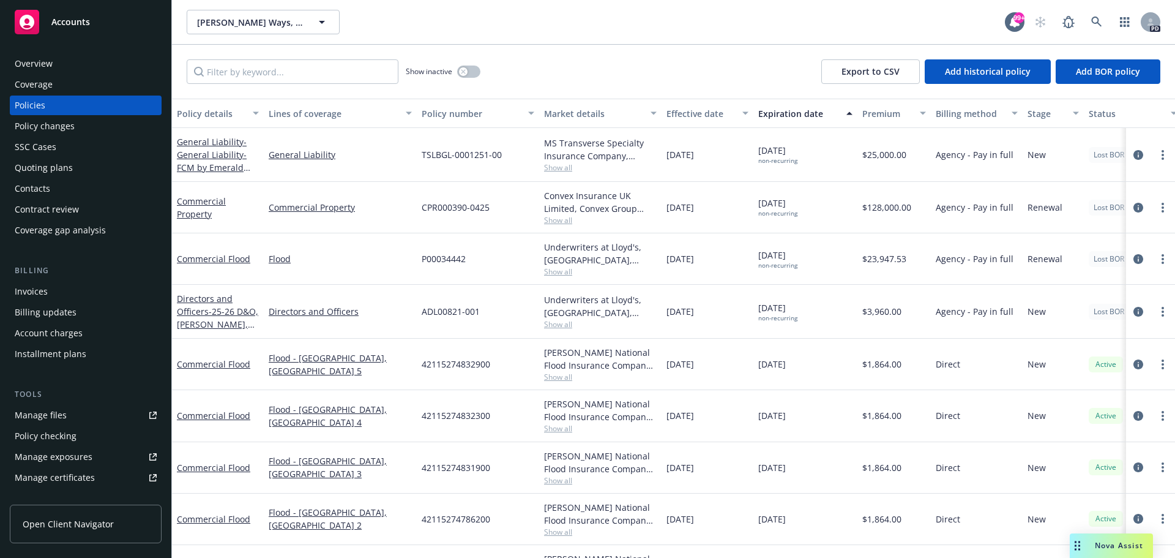 This screenshot has height=558, width=1175. What do you see at coordinates (601, 113) in the screenshot?
I see `button: Market details` at bounding box center [601, 113].